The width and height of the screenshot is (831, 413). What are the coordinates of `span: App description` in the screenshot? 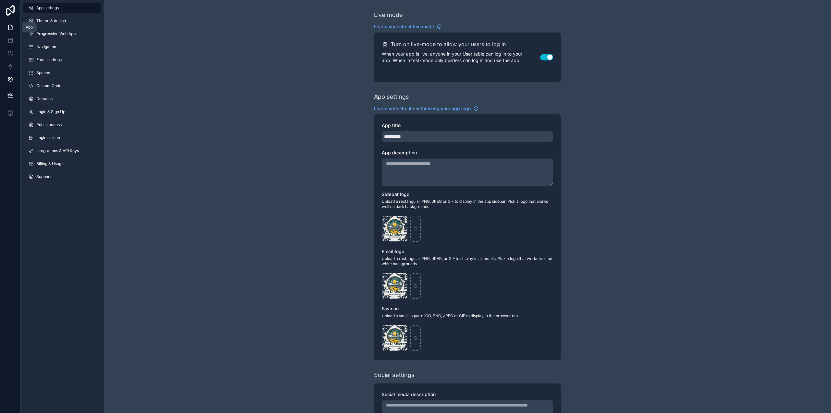 It's located at (399, 152).